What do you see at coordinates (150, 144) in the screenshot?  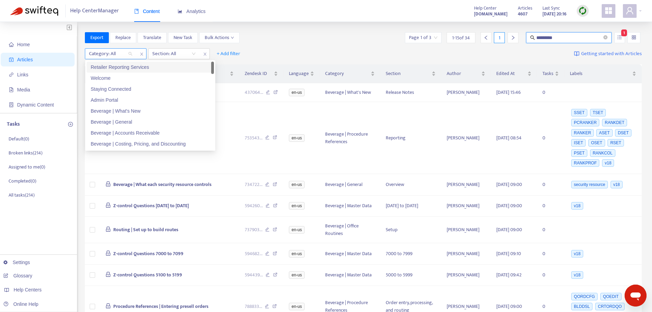 I see `div: Beverage | Costing, Pricing, and Discounting` at bounding box center [150, 144].